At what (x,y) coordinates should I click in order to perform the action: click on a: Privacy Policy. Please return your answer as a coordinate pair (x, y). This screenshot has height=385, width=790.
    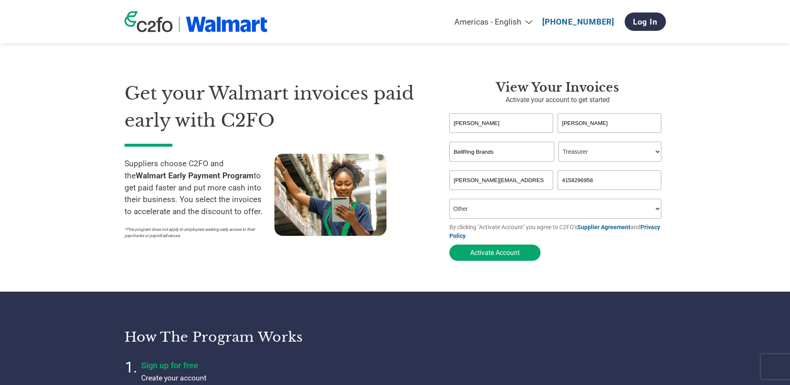
    Looking at the image, I should click on (554, 231).